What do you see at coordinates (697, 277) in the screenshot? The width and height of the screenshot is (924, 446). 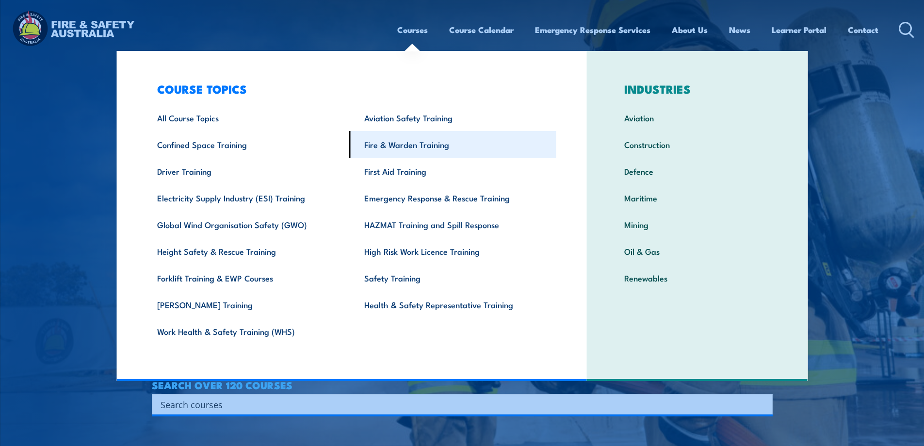 I see `a: Renewables` at bounding box center [697, 277].